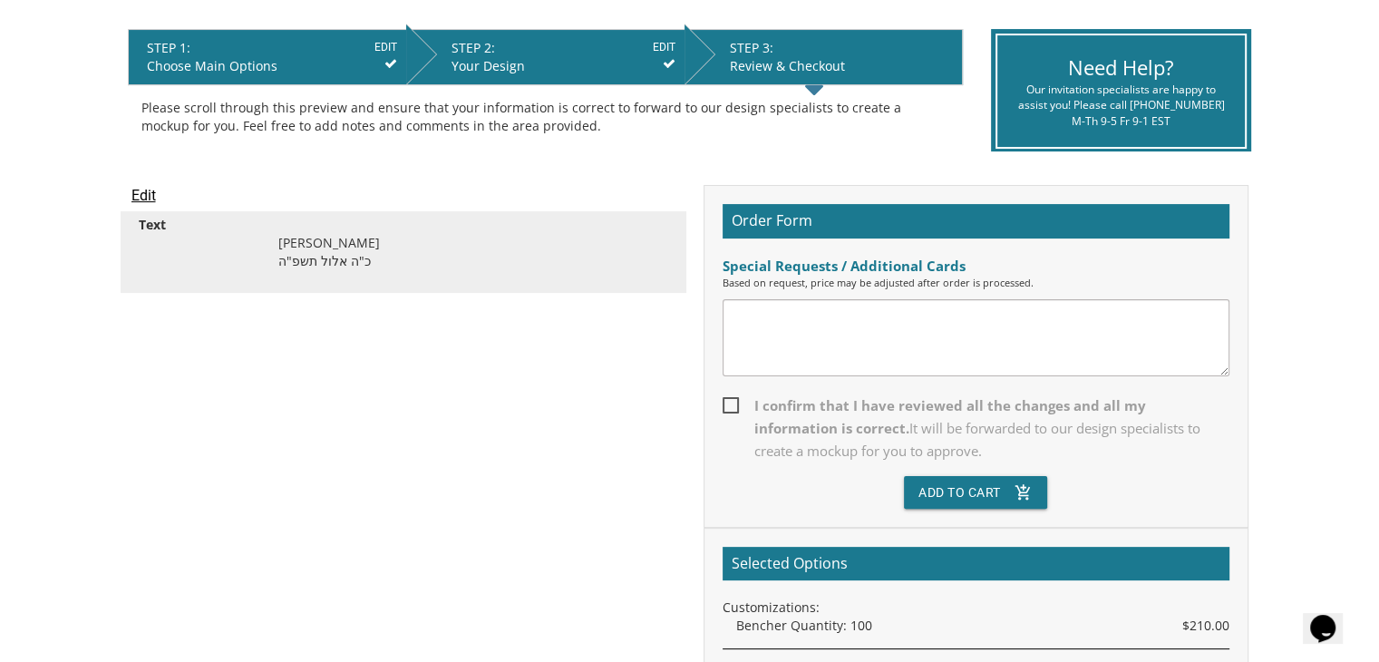 Image resolution: width=1379 pixels, height=662 pixels. I want to click on div: STEP 3:, so click(842, 48).